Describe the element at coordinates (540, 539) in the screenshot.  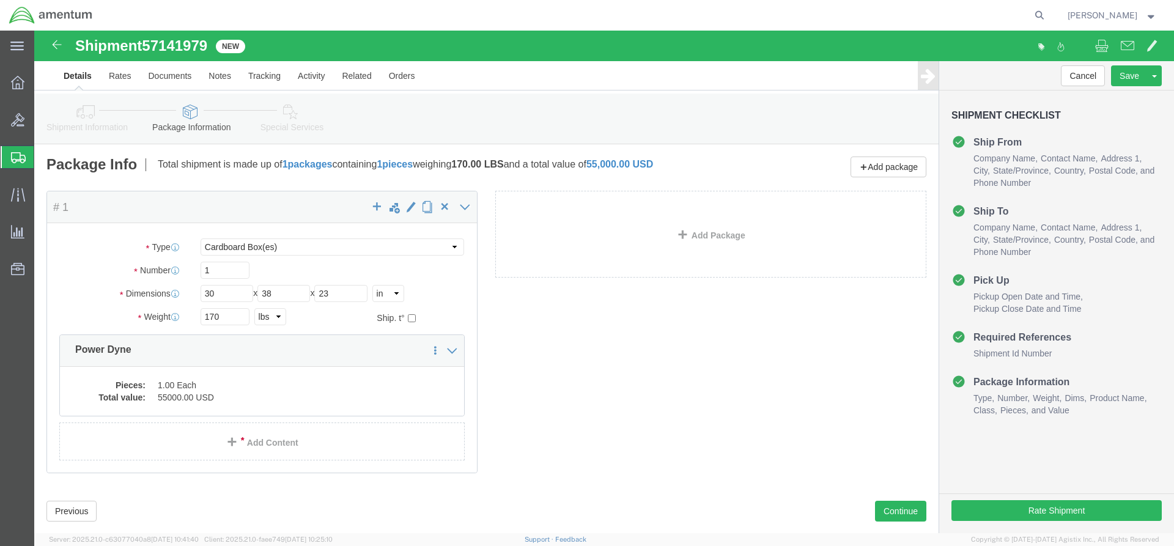
I see `a: Support` at that location.